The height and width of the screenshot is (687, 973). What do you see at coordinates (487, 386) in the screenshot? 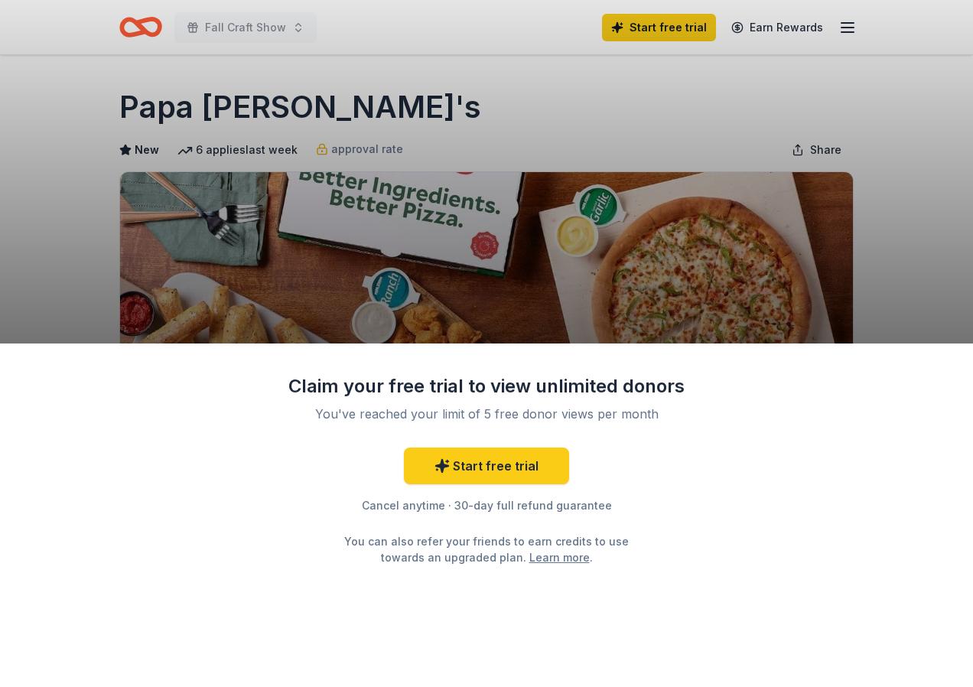
I see `div: Claim your free trial to view unlimited donors` at bounding box center [487, 386].